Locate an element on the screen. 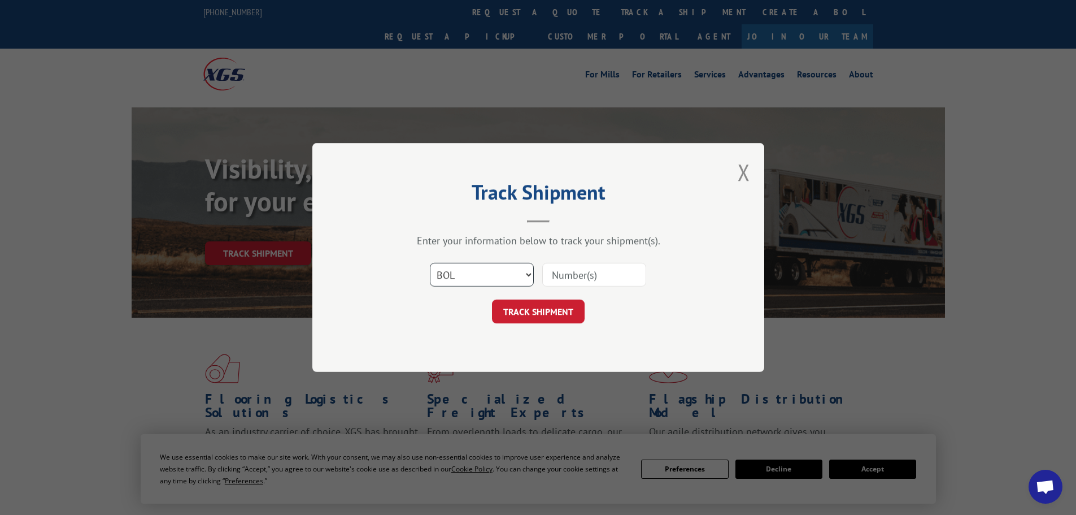  button: TRACK SHIPMENT is located at coordinates (538, 311).